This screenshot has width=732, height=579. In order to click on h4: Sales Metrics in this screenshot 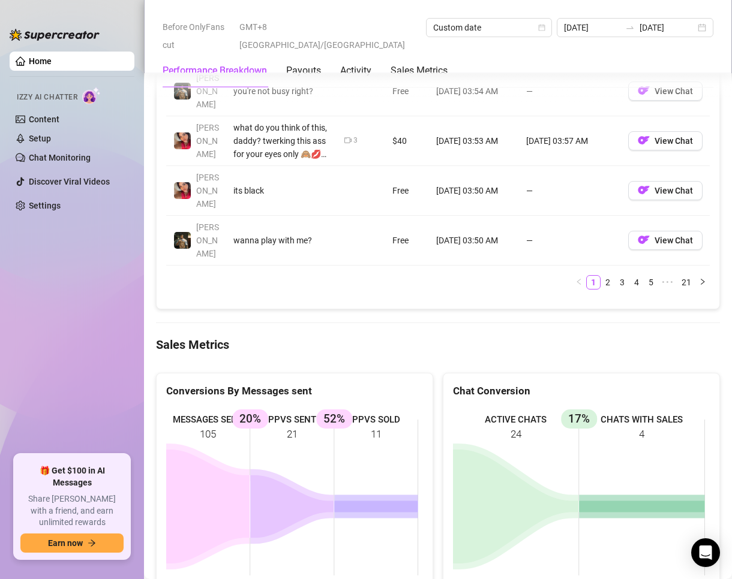, I will do `click(438, 345)`.